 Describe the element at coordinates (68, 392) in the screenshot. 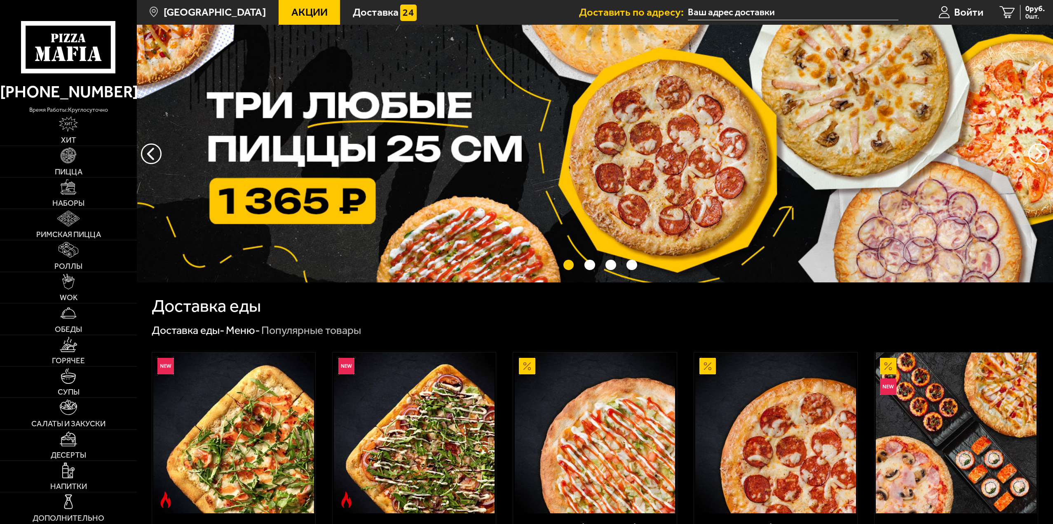

I see `span: Супы` at that location.